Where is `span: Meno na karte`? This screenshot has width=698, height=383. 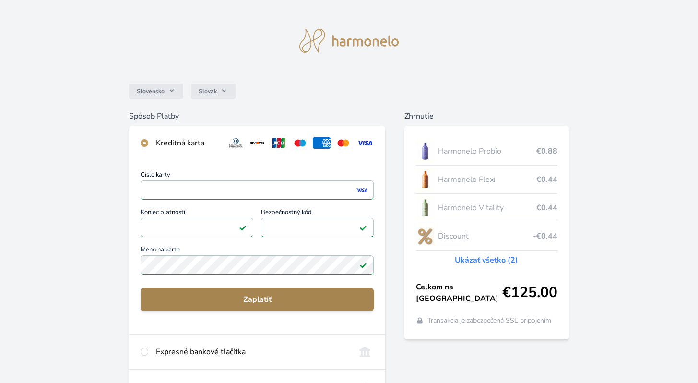
span: Meno na karte is located at coordinates (257, 251).